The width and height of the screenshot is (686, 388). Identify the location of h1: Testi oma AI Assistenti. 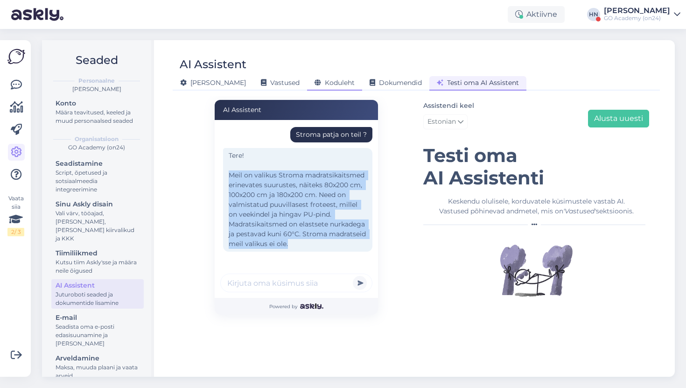
(536, 167).